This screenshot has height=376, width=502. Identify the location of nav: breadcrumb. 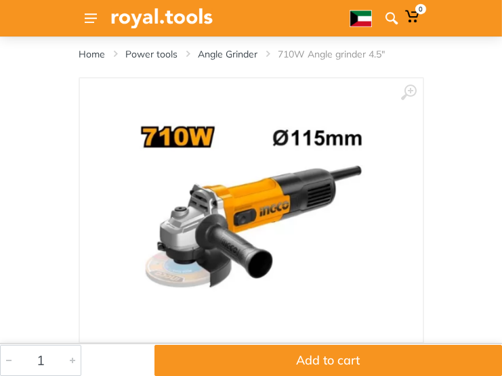
(251, 54).